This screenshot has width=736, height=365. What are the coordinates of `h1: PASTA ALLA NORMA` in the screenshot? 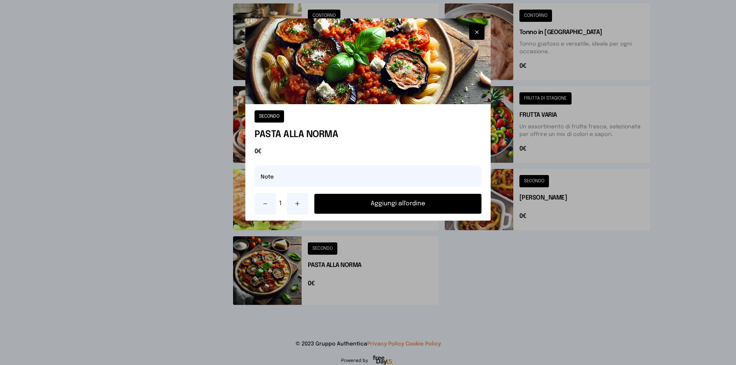 It's located at (368, 135).